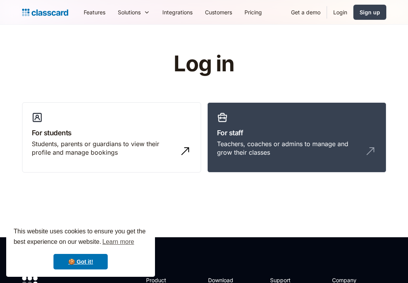 This screenshot has width=408, height=283. What do you see at coordinates (94, 12) in the screenshot?
I see `a: Features` at bounding box center [94, 12].